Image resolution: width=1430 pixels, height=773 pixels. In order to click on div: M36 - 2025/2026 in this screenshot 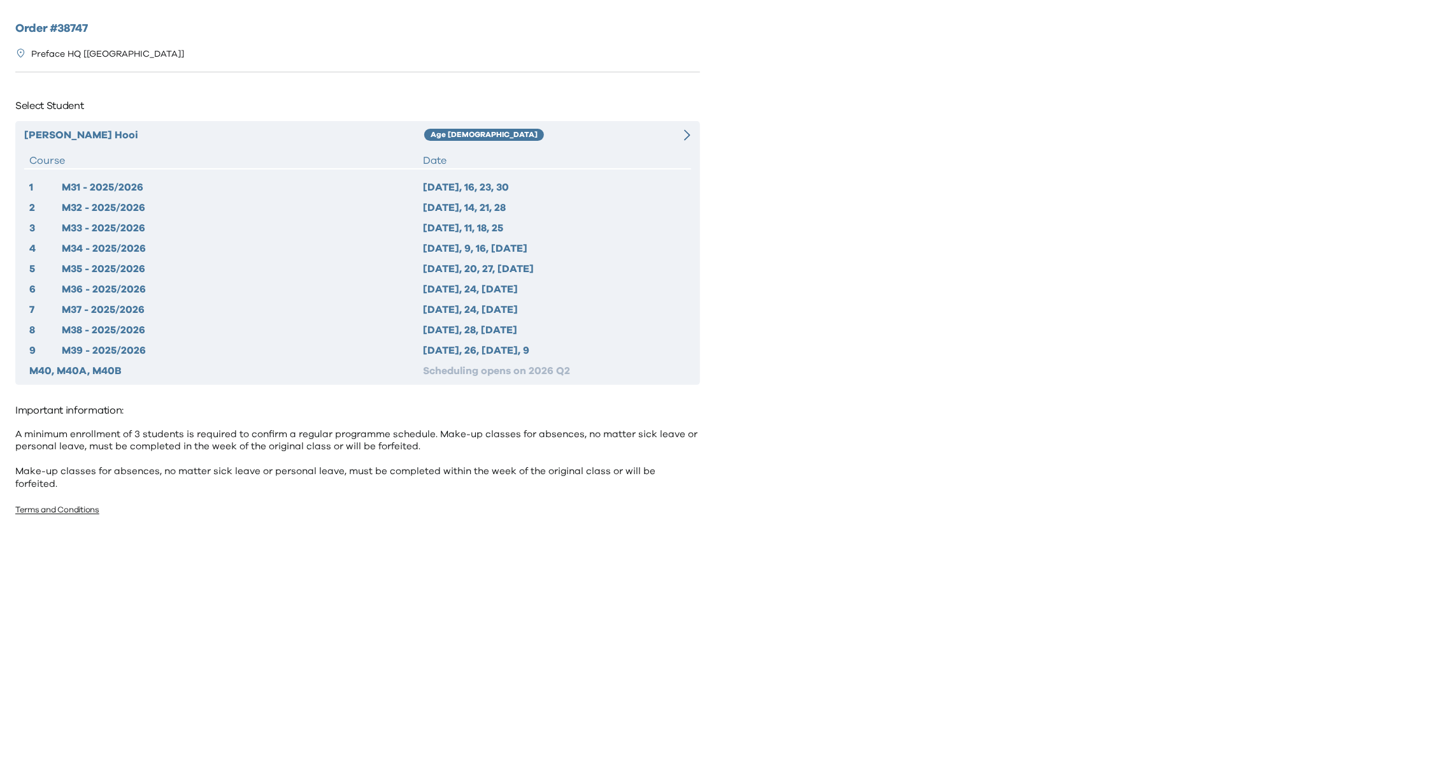, I will do `click(243, 289)`.